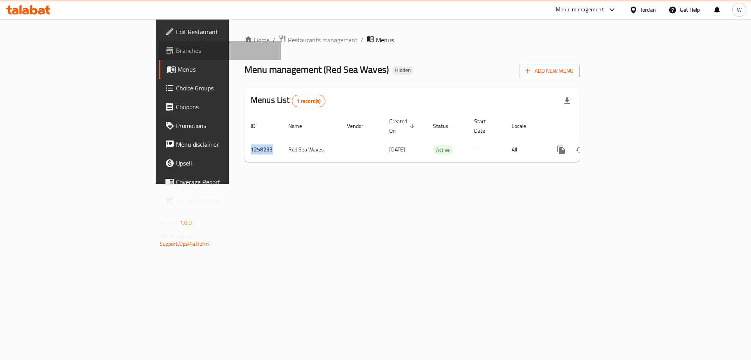 This screenshot has height=360, width=751. Describe the element at coordinates (318, 40) in the screenshot. I see `a: Restaurants management` at that location.